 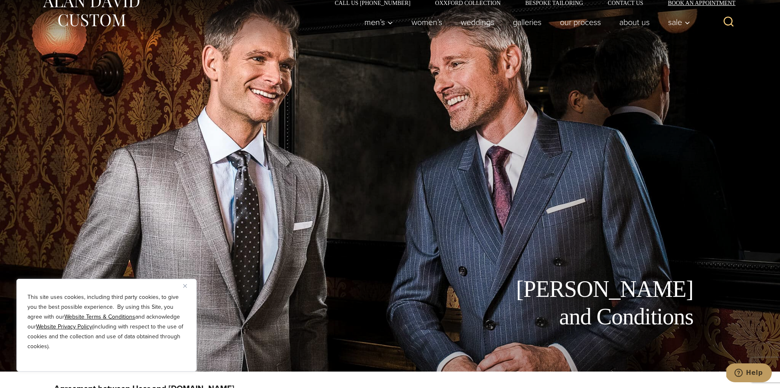 What do you see at coordinates (634, 22) in the screenshot?
I see `a: About Us` at bounding box center [634, 22].